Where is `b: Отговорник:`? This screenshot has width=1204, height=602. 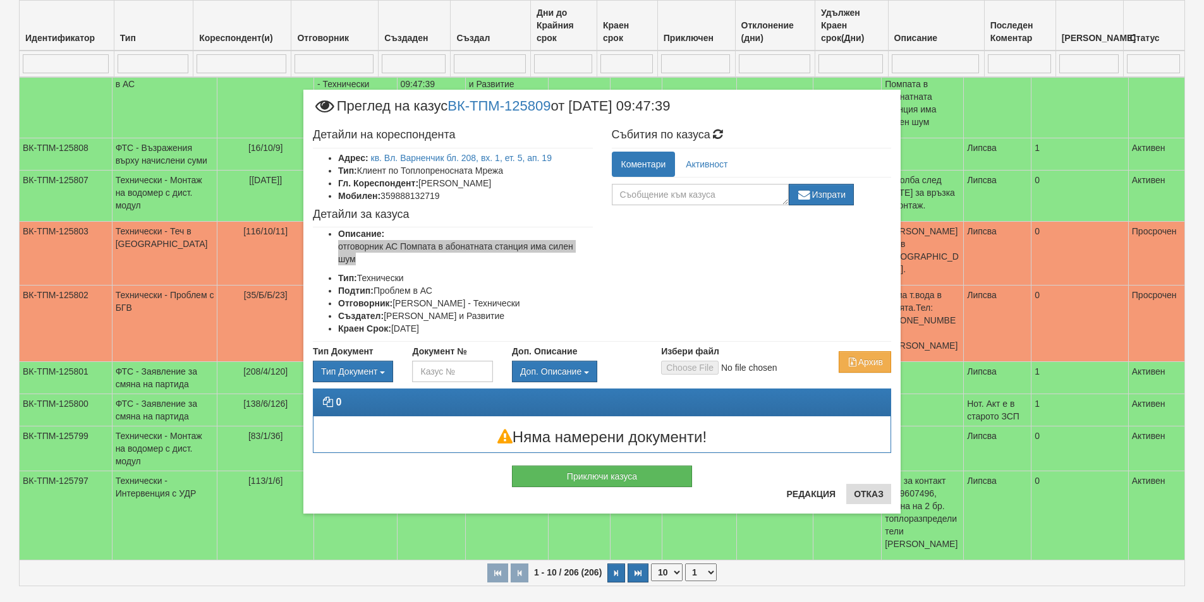
b: Отговорник: is located at coordinates (365, 303).